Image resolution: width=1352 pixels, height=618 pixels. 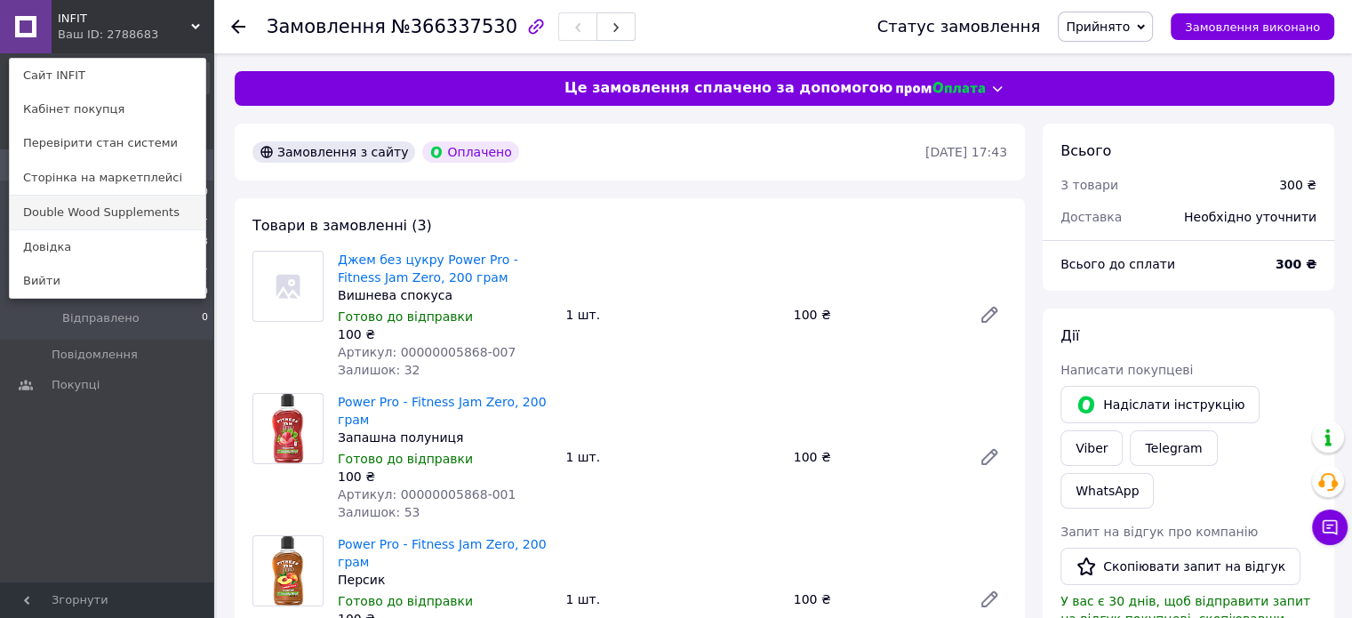 I want to click on span: Всього до сплати, so click(x=1117, y=264).